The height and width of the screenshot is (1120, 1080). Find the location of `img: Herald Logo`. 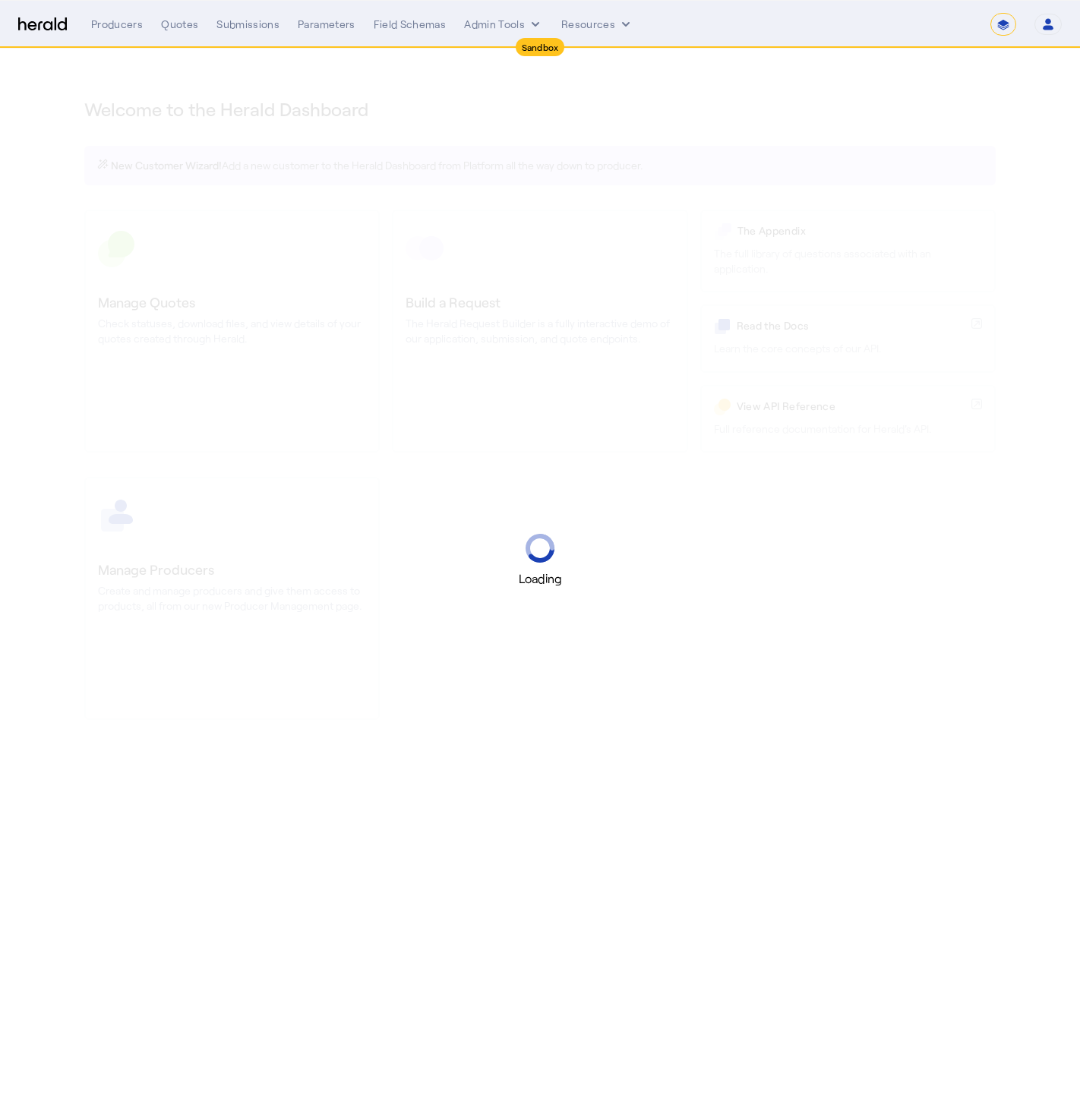

img: Herald Logo is located at coordinates (42, 24).